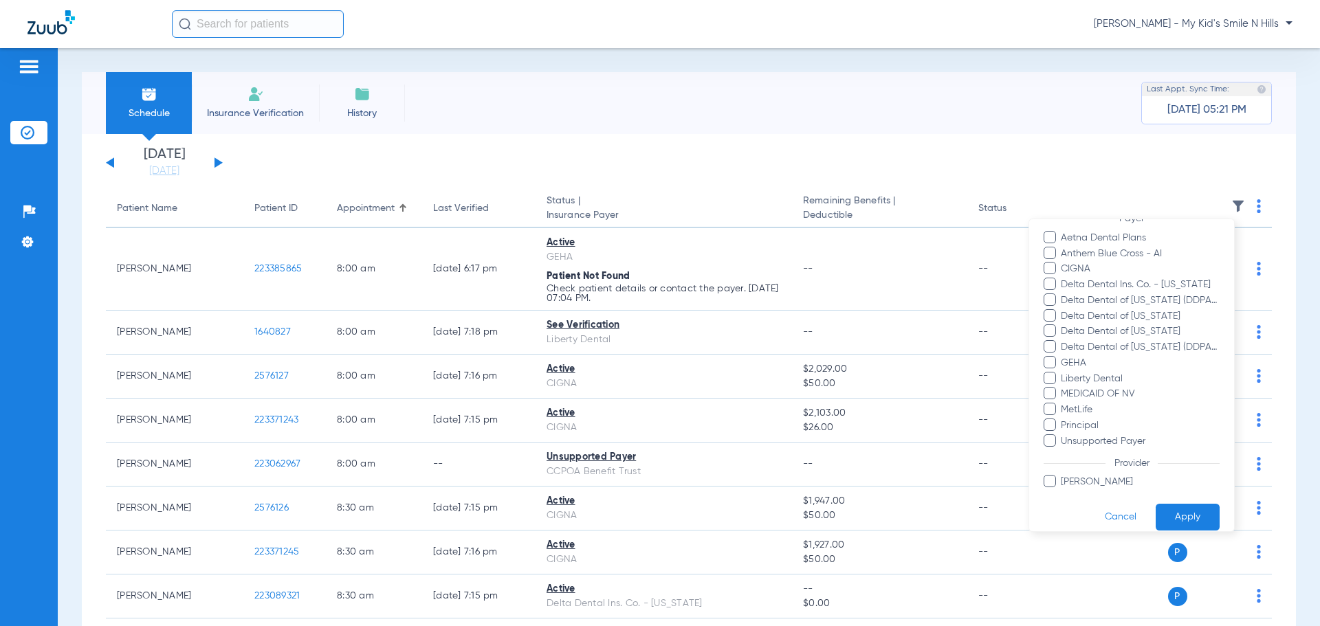 The width and height of the screenshot is (1320, 626). Describe the element at coordinates (1120, 517) in the screenshot. I see `button: Cancel` at that location.